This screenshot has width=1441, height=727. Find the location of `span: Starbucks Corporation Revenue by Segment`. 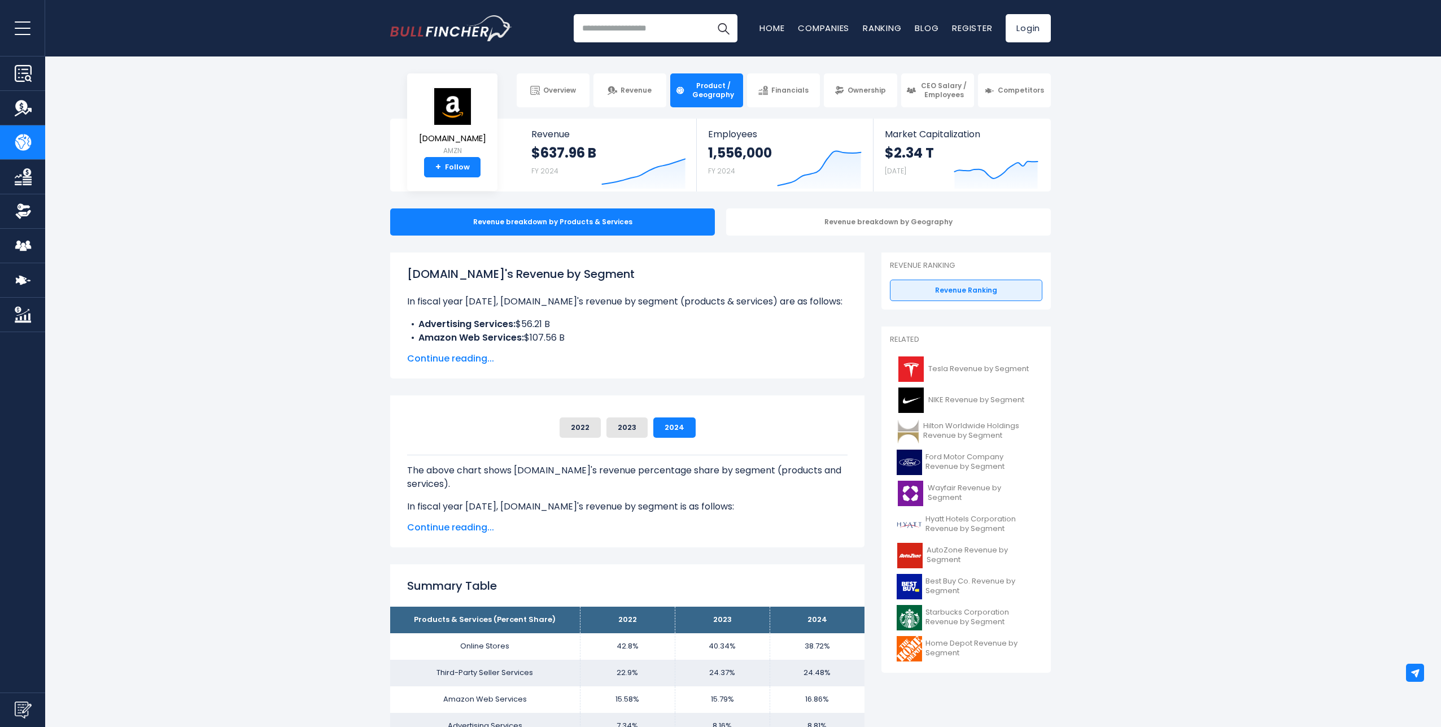

span: Starbucks Corporation Revenue by Segment is located at coordinates (980, 617).